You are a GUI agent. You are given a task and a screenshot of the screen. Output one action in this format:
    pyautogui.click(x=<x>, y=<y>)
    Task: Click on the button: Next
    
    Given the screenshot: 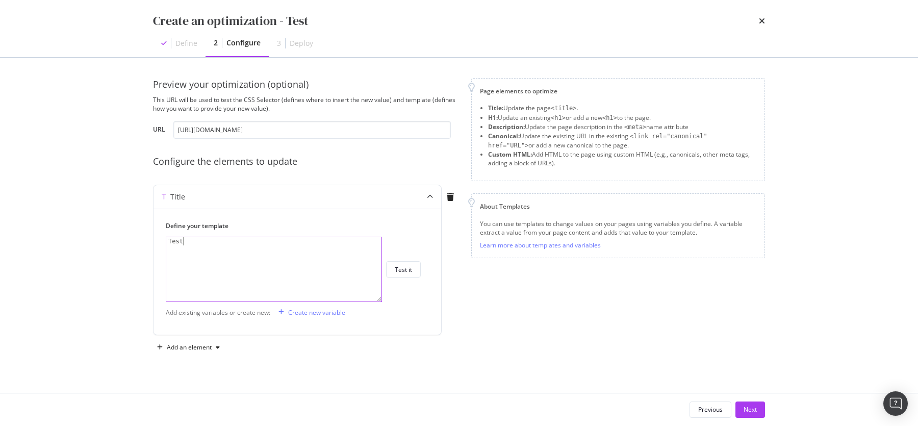 What is the action you would take?
    pyautogui.click(x=751, y=410)
    